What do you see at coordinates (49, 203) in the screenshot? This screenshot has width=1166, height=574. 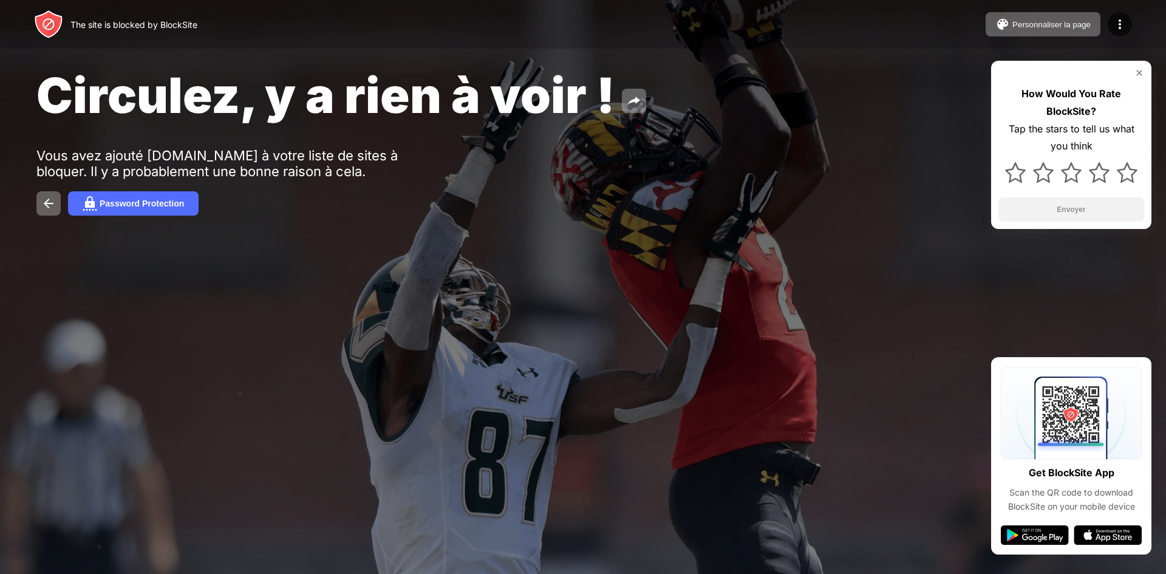 I see `img: back.svg` at bounding box center [49, 203].